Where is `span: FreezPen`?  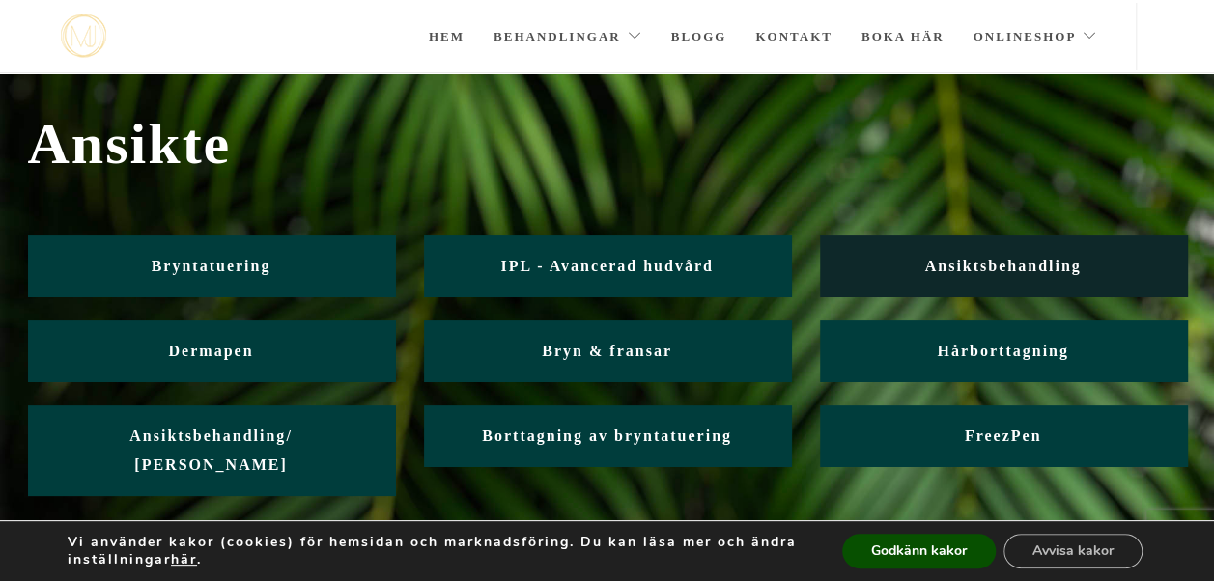
span: FreezPen is located at coordinates (1004, 436).